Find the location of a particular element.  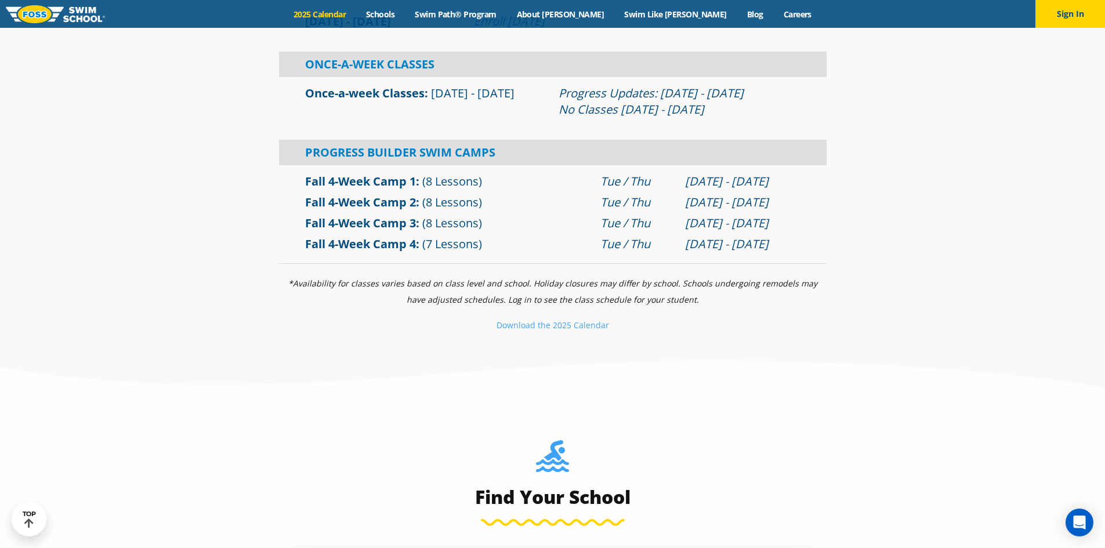

h3: Find Your School is located at coordinates (553, 497).